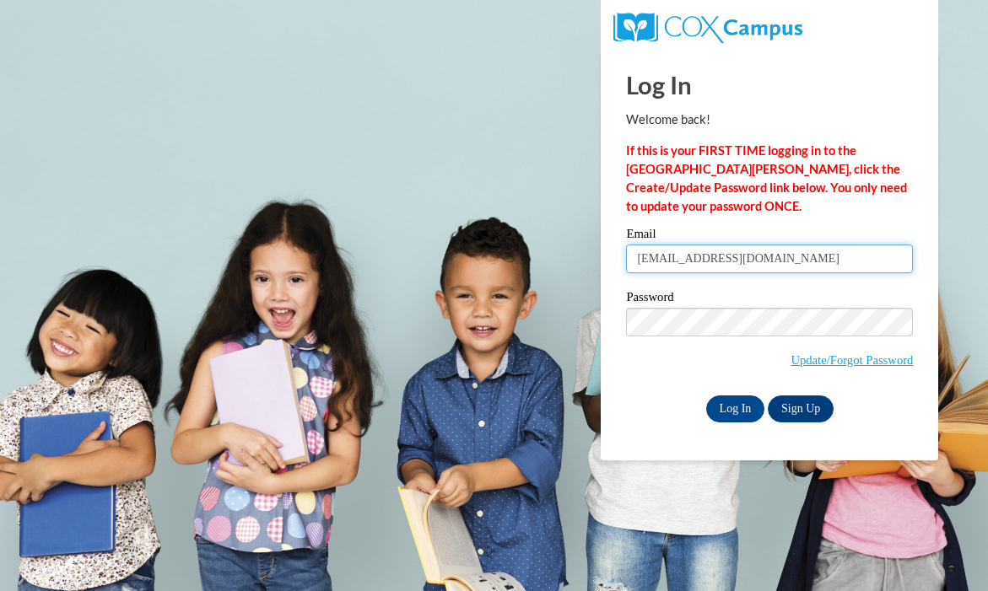  I want to click on p: Welcome back!, so click(769, 120).